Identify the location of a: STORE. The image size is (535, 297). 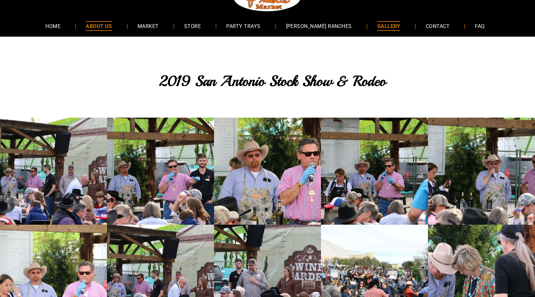
(192, 26).